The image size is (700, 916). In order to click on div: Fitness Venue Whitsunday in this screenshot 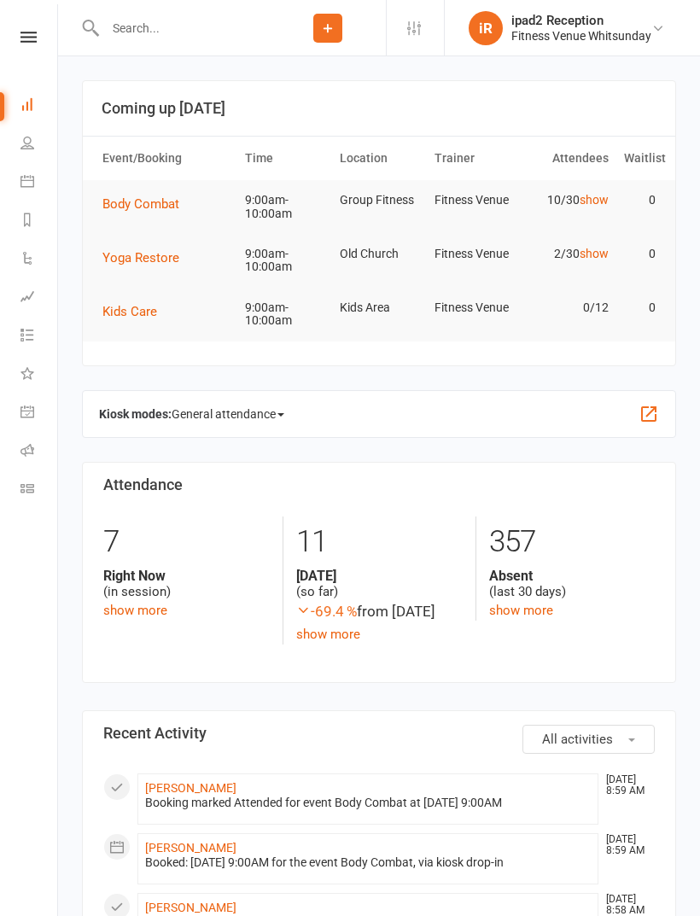, I will do `click(581, 36)`.